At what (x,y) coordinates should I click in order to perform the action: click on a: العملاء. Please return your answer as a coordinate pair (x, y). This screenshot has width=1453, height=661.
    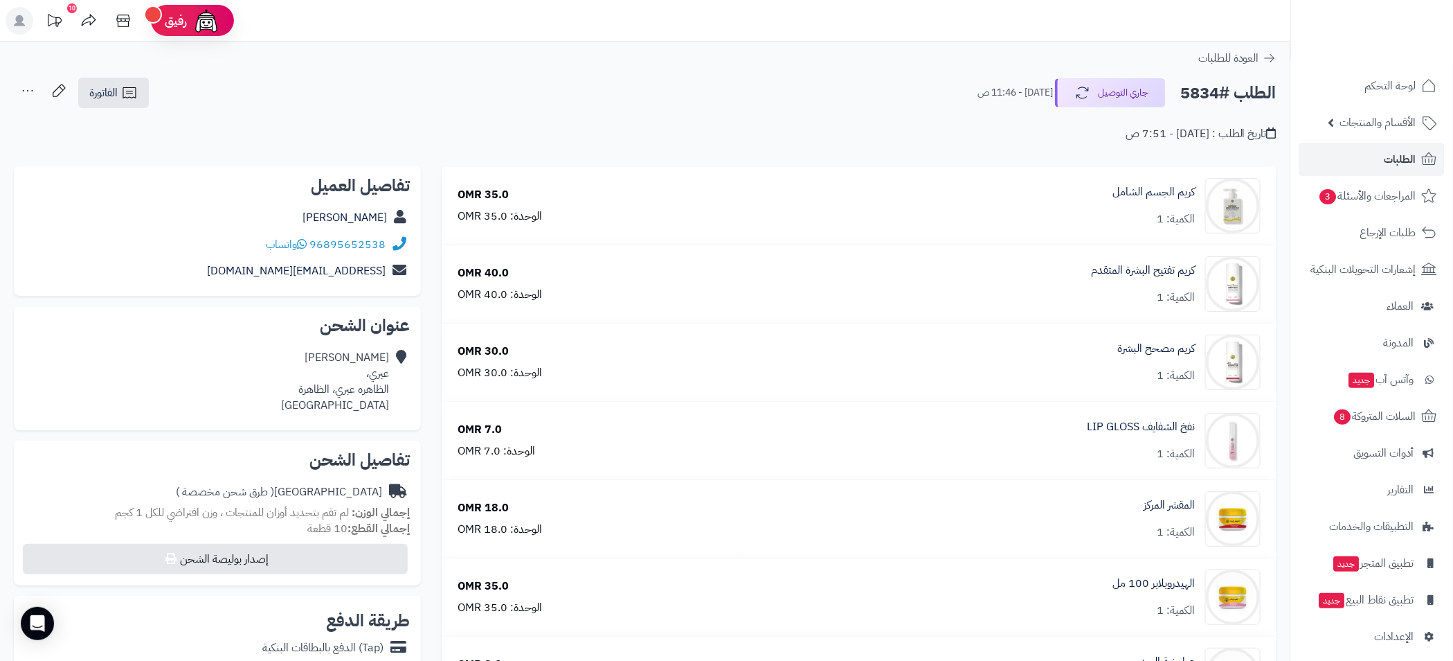
    Looking at the image, I should click on (1372, 306).